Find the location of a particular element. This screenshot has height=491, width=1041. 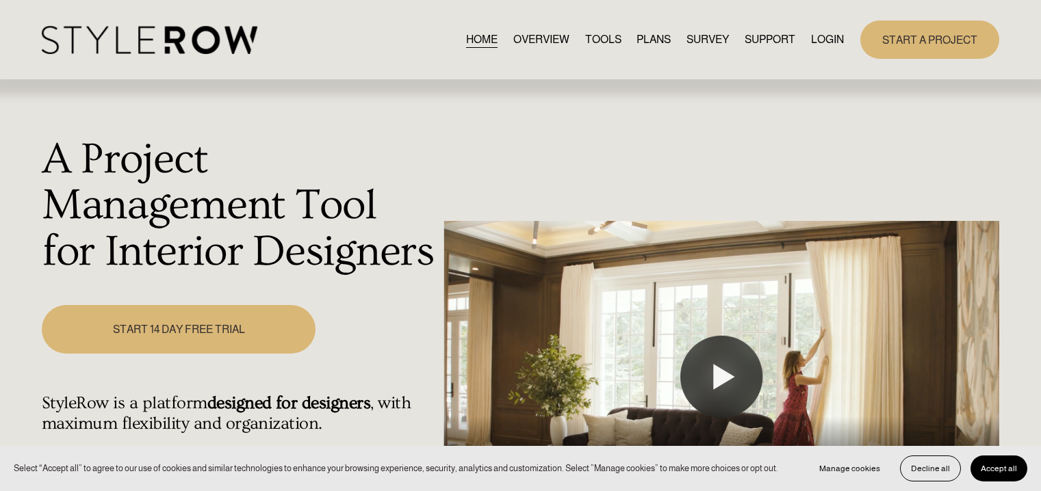

a: START 14 DAY FREE TRIAL is located at coordinates (179, 329).